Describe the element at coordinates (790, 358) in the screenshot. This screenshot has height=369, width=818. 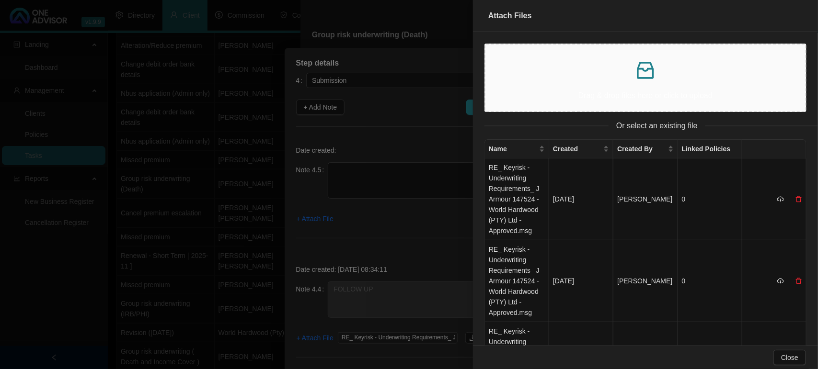
I see `button: Close` at that location.